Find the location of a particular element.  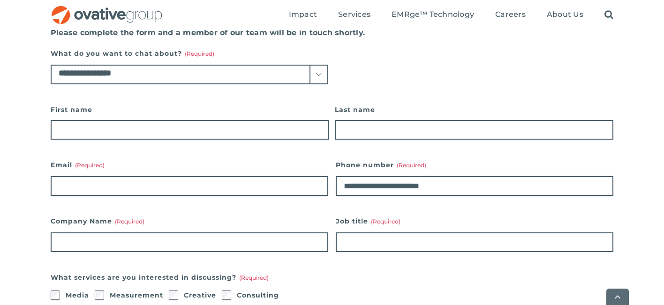

span: About Us is located at coordinates (565, 15).